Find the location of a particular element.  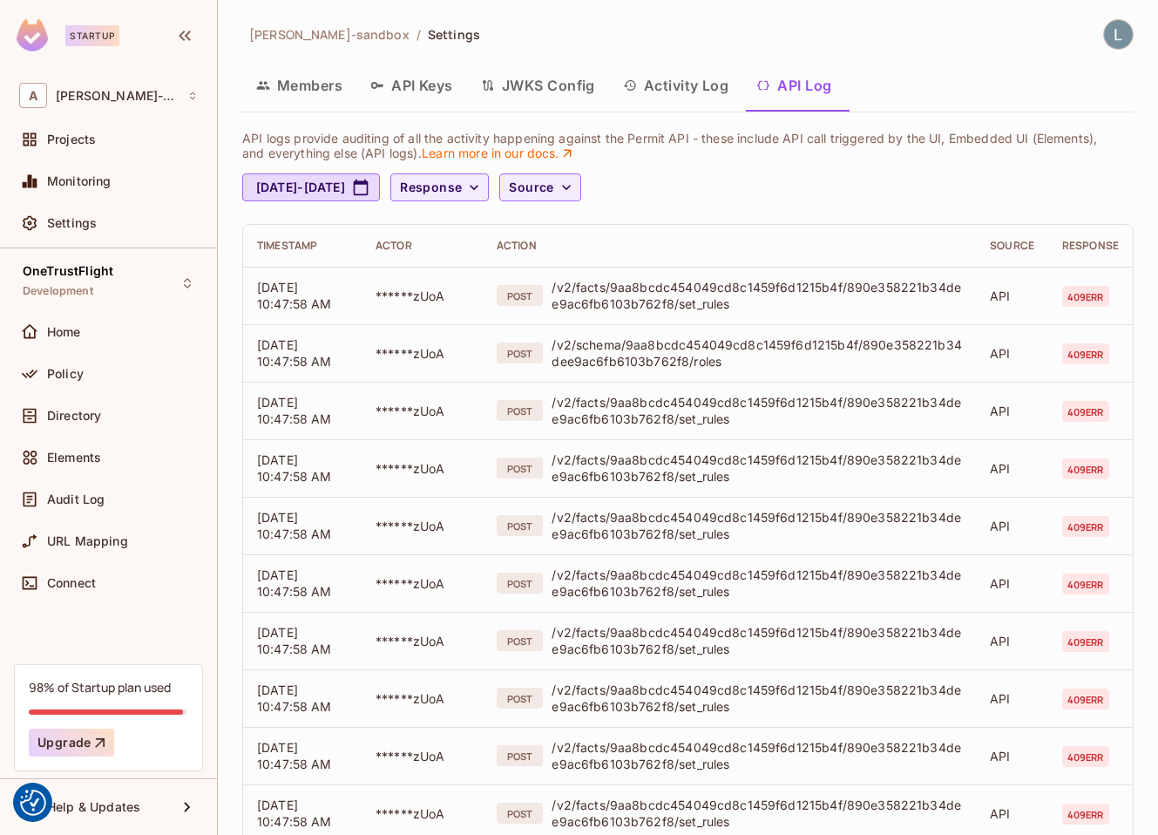

span: Response is located at coordinates (430, 187).